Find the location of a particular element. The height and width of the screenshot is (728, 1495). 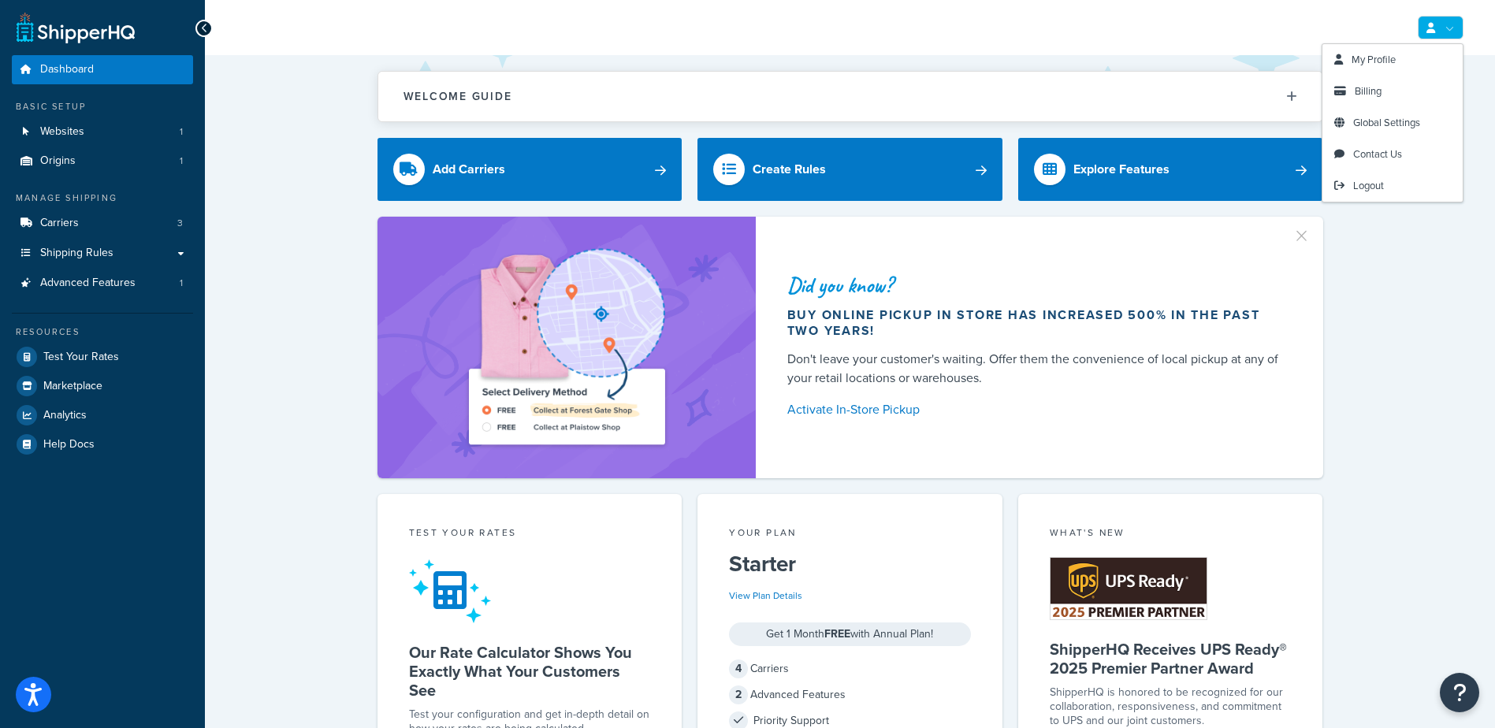

div: Your Plan is located at coordinates (849, 534).